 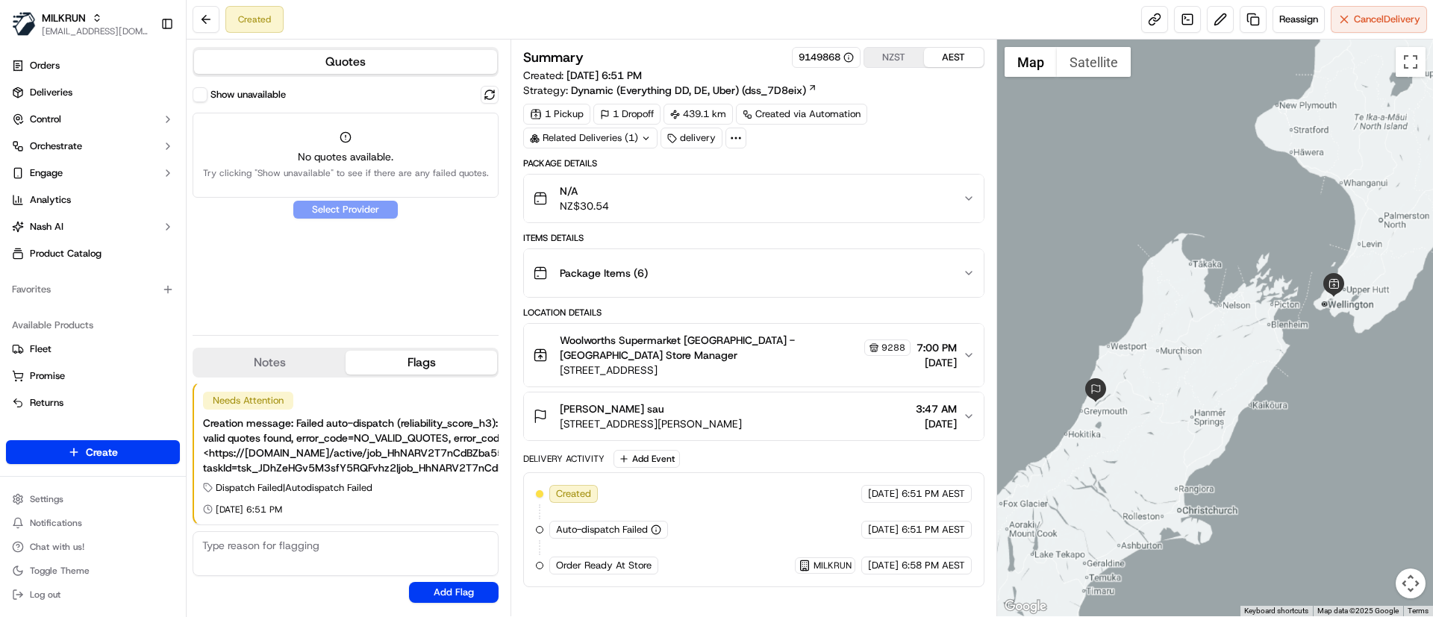 I want to click on span: Chat with us!, so click(x=57, y=547).